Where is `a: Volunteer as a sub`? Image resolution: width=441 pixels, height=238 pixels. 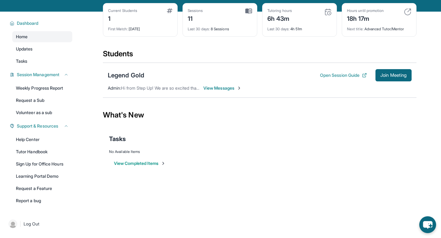 a: Volunteer as a sub is located at coordinates (42, 113).